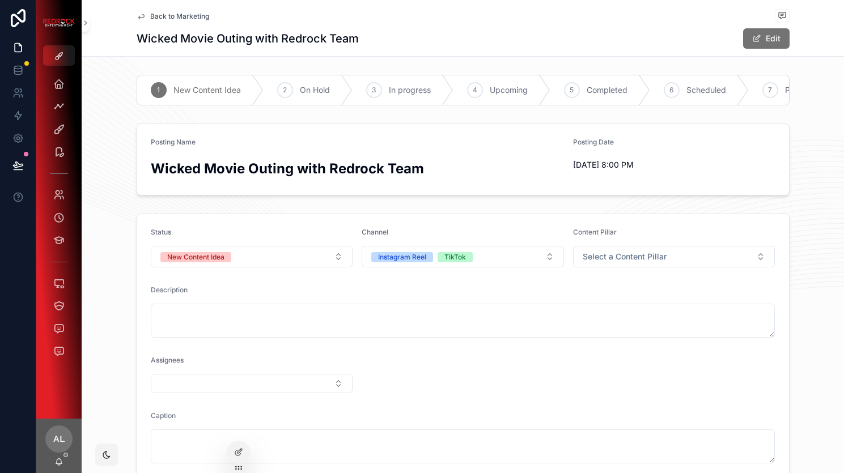 The image size is (844, 473). What do you see at coordinates (766, 39) in the screenshot?
I see `button: Edit` at bounding box center [766, 39].